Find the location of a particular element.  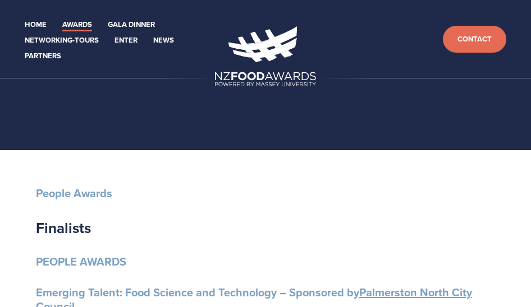

a: Contact is located at coordinates (474, 39).